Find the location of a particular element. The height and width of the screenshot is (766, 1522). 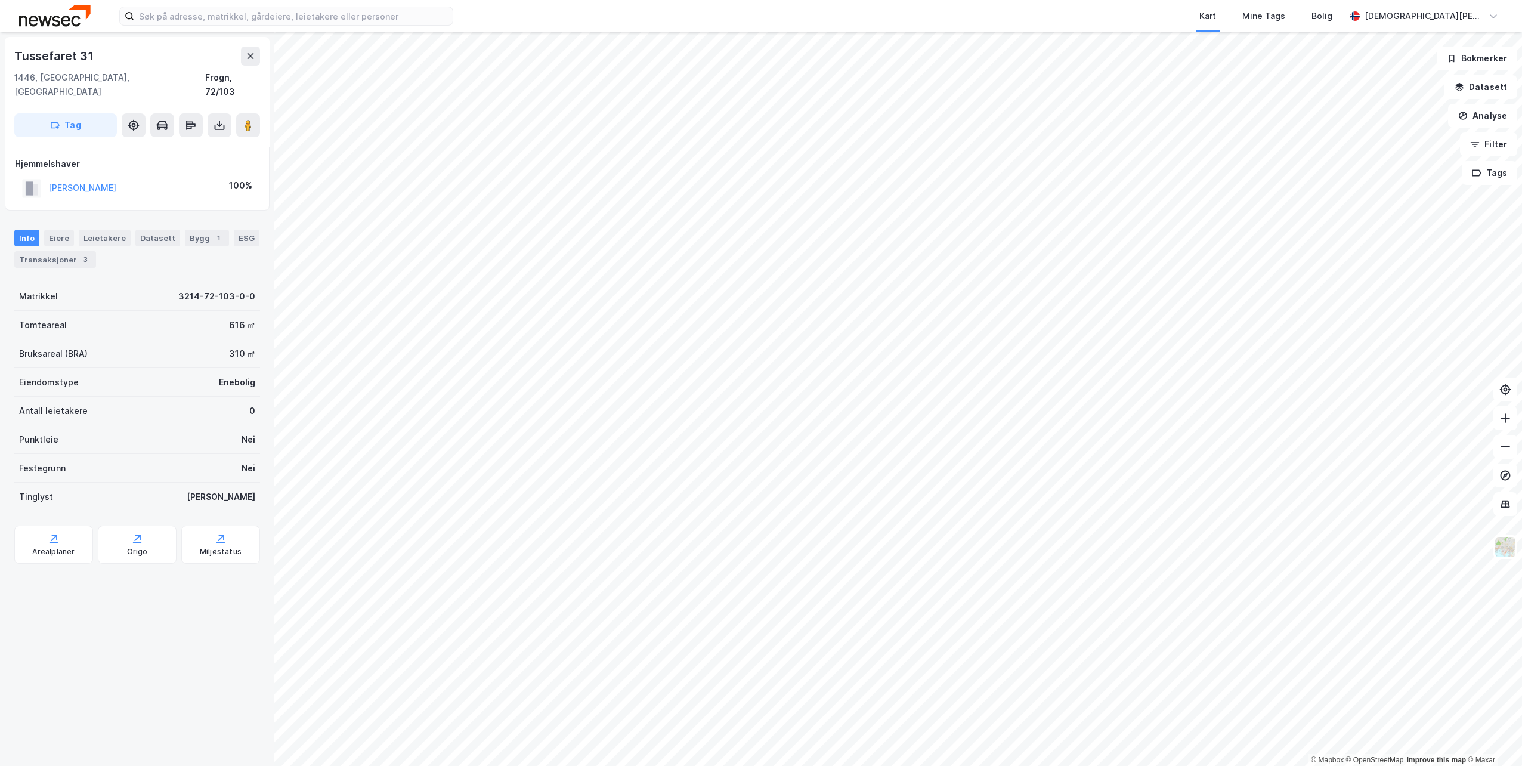

div: 0 is located at coordinates (252, 411).